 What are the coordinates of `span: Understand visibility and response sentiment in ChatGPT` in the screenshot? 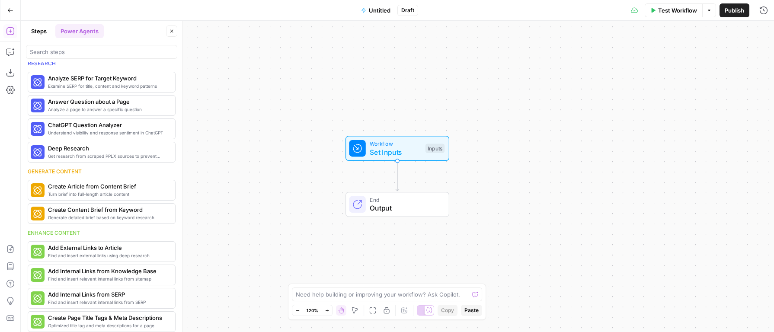 It's located at (108, 133).